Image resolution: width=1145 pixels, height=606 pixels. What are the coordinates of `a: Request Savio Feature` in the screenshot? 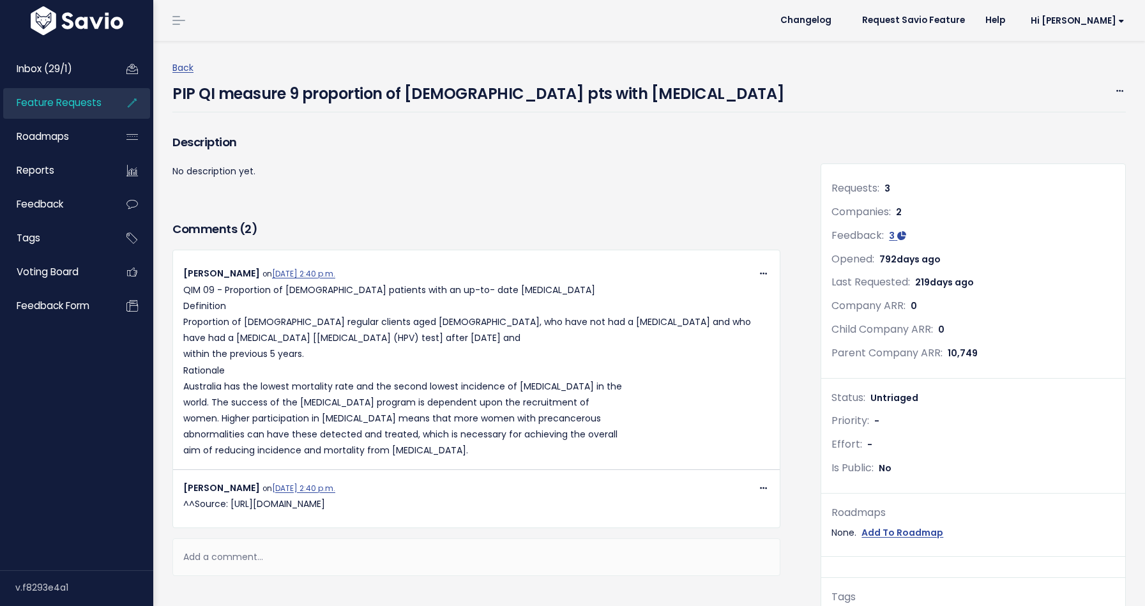 It's located at (913, 20).